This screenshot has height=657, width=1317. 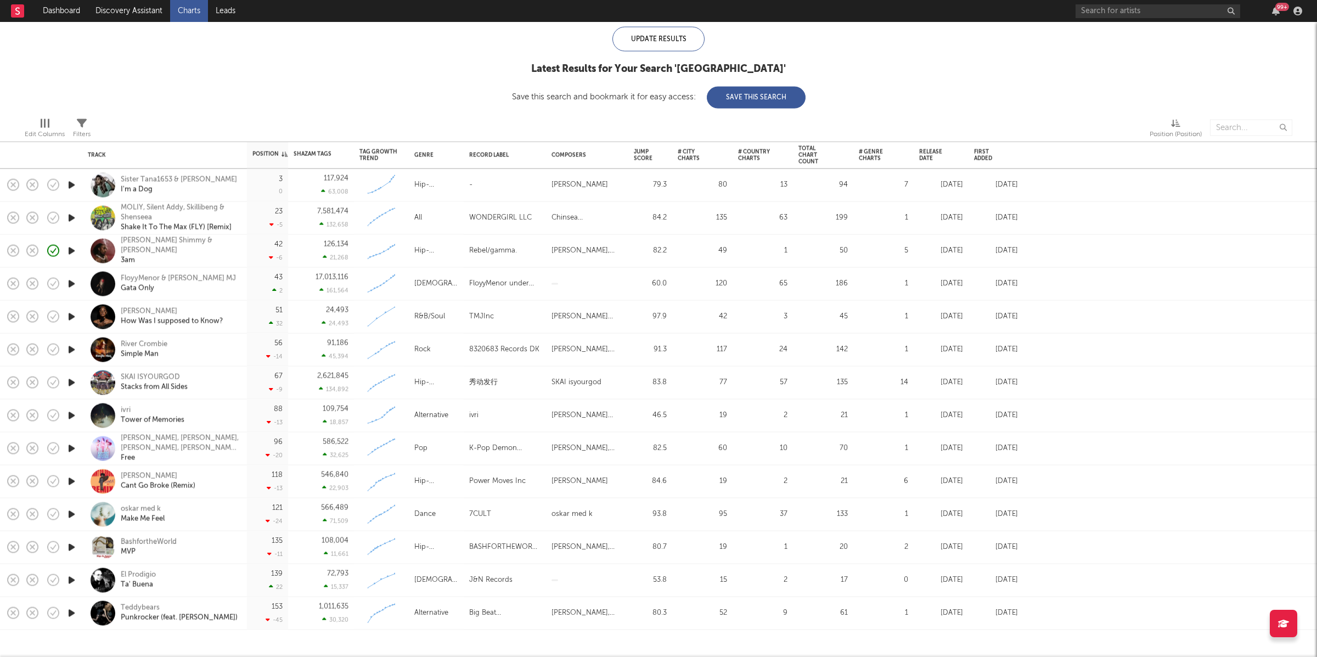 What do you see at coordinates (334, 606) in the screenshot?
I see `div: 1,011,635` at bounding box center [334, 606].